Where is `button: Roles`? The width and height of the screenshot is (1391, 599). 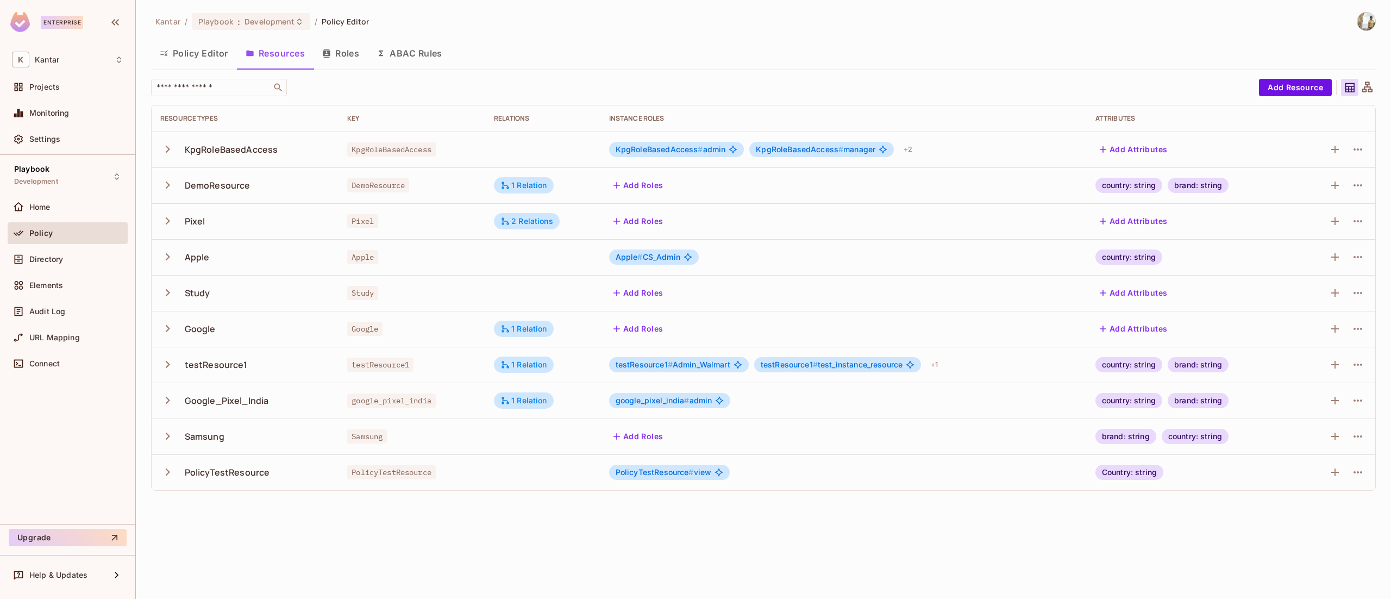
button: Roles is located at coordinates (341, 53).